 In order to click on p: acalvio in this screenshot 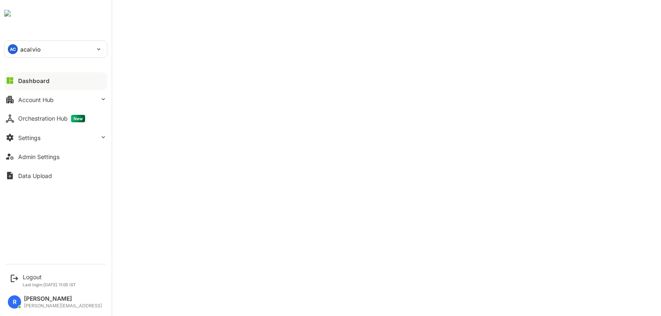, I will do `click(30, 49)`.